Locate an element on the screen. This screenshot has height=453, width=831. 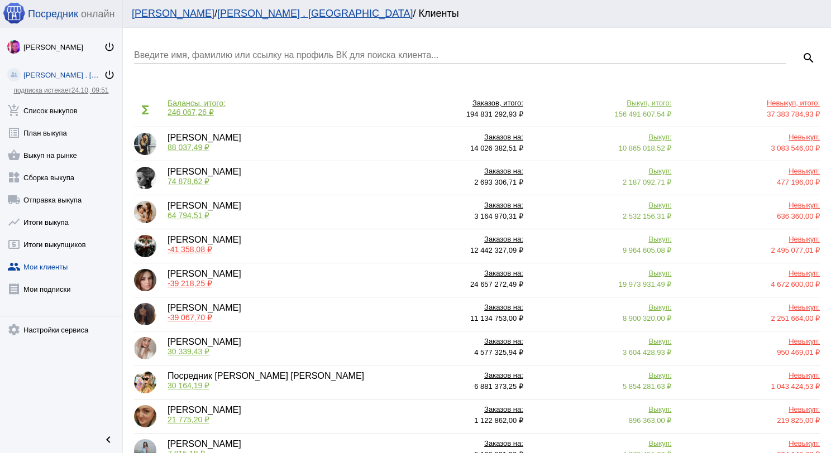
span: 24.10, 09:51 is located at coordinates (90, 90).